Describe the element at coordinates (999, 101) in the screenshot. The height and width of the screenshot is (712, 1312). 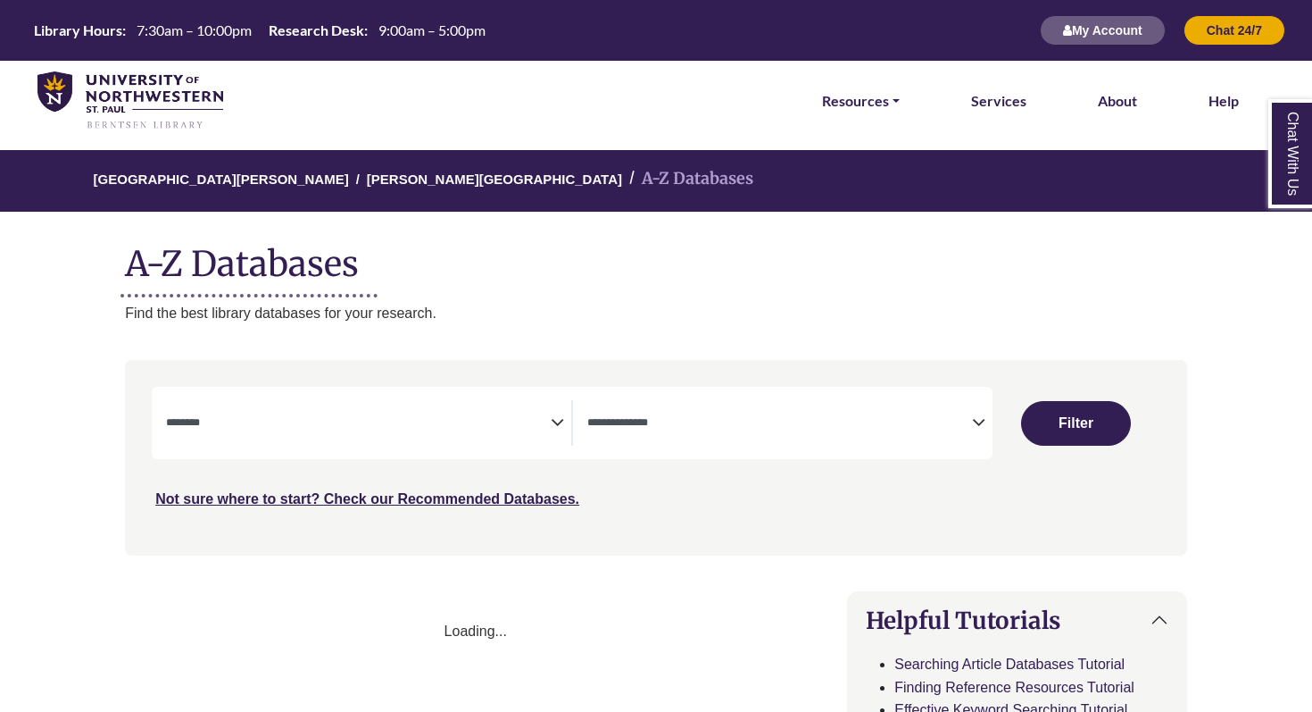
I see `a: Services` at that location.